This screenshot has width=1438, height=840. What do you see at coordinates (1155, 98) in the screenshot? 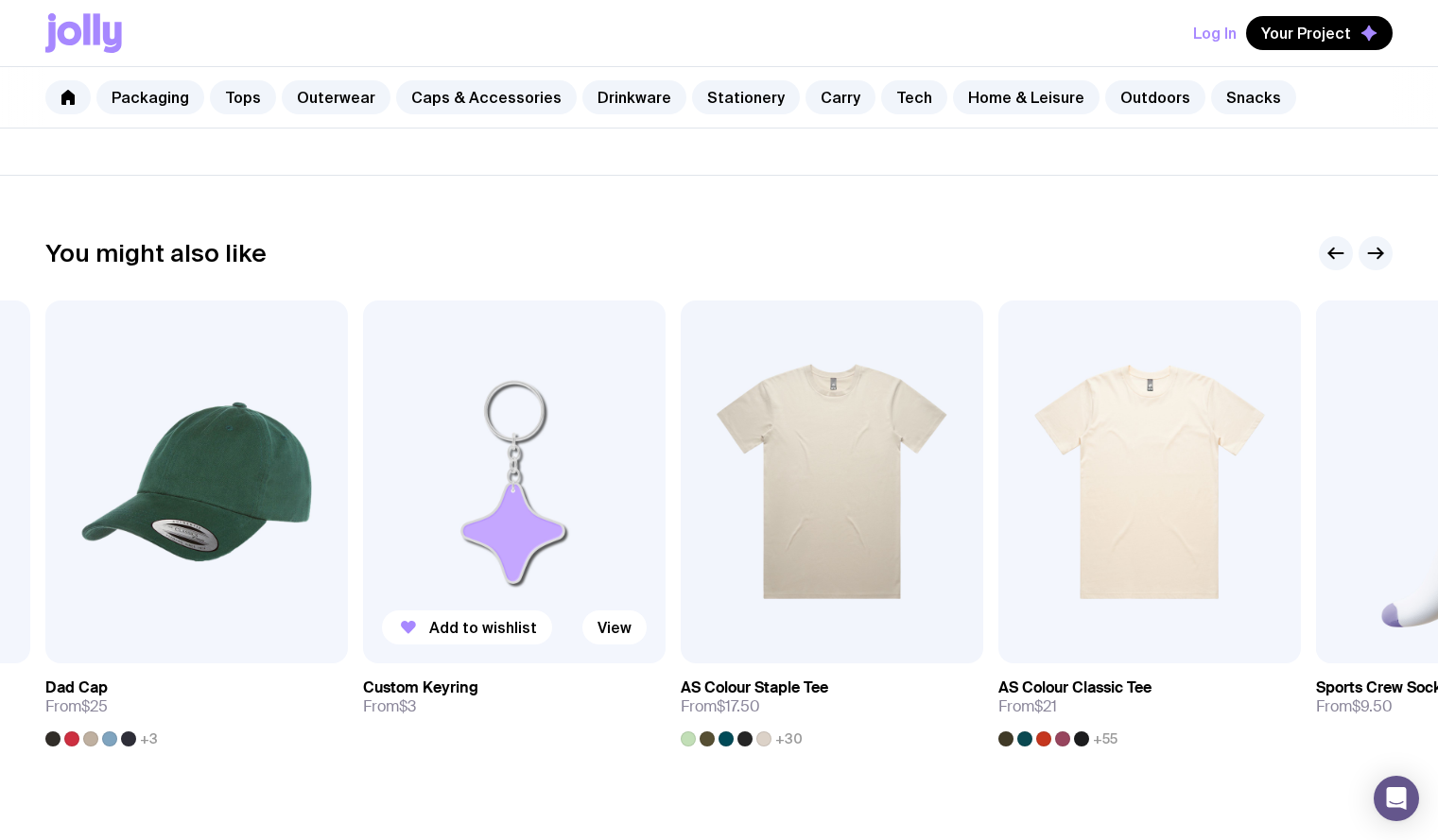
I see `a: Outdoors` at bounding box center [1155, 98].